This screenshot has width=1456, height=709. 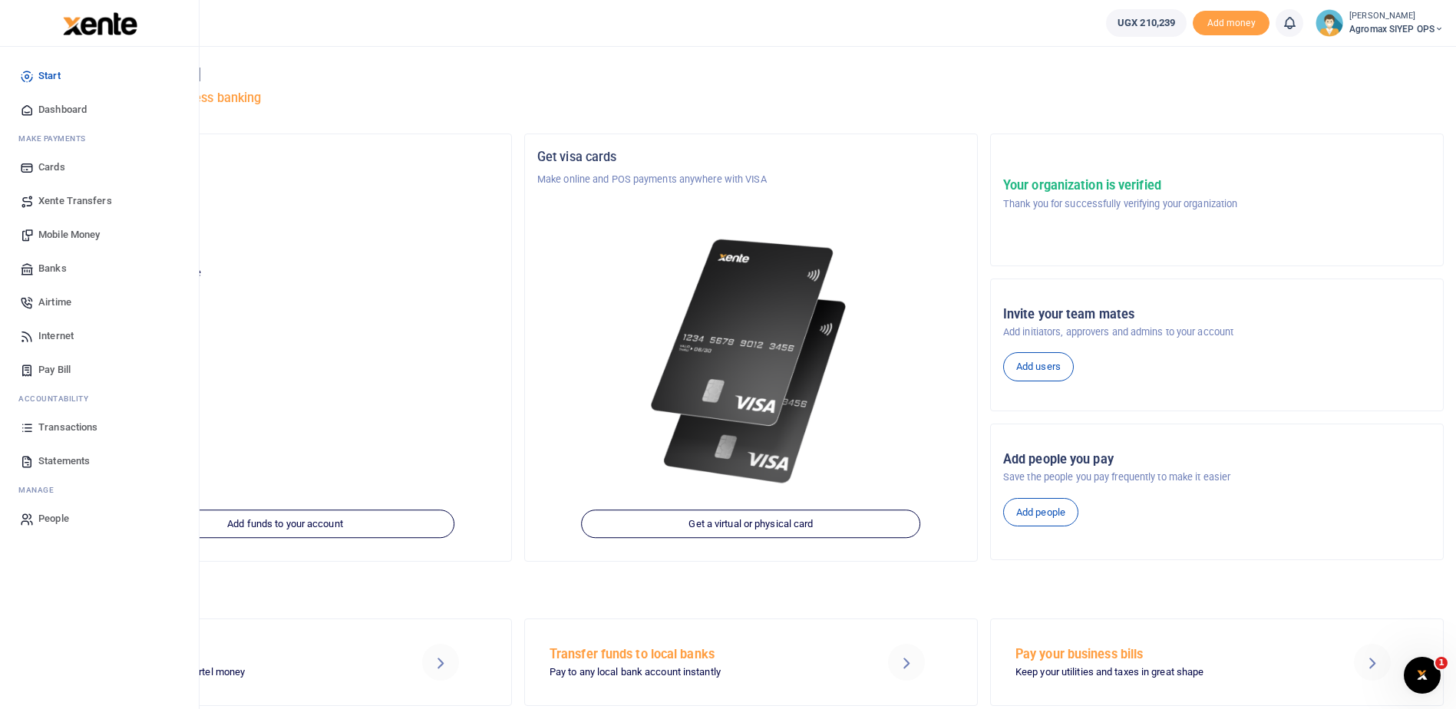 What do you see at coordinates (99, 428) in the screenshot?
I see `a: Transactions` at bounding box center [99, 428].